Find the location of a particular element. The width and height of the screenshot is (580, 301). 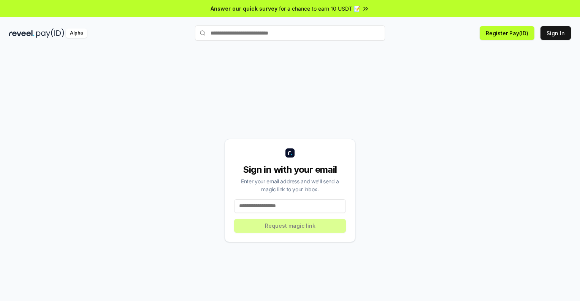

span: for a chance to earn 10 USDT 📝 is located at coordinates (319, 8).